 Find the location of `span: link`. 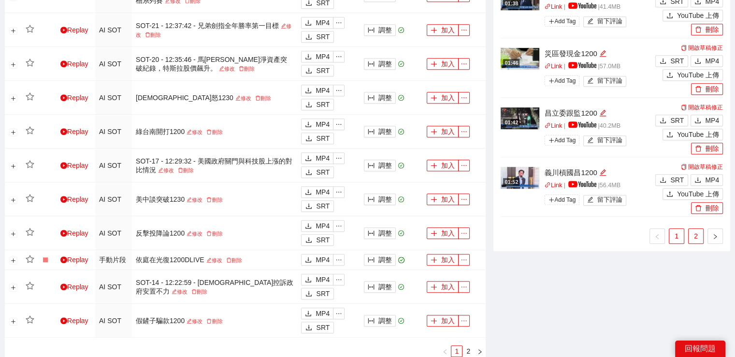

span: link is located at coordinates (548, 185).